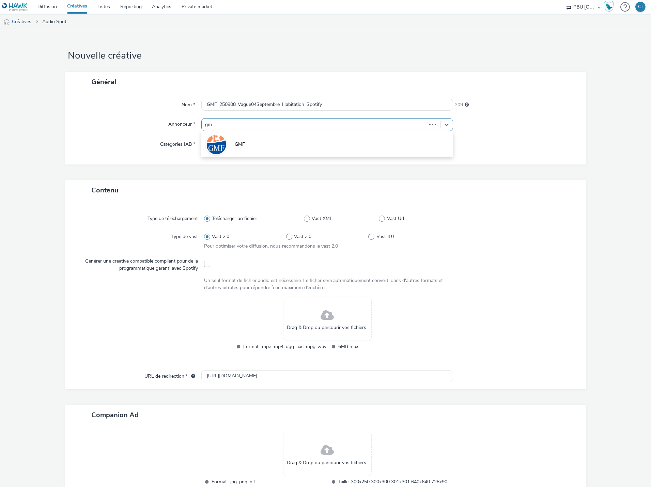 This screenshot has width=651, height=487. What do you see at coordinates (459, 105) in the screenshot?
I see `span: 209` at bounding box center [459, 105].